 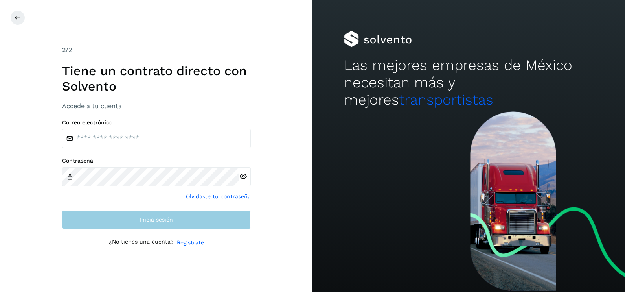 I want to click on p: ¿No tienes una cuenta?, so click(x=141, y=242).